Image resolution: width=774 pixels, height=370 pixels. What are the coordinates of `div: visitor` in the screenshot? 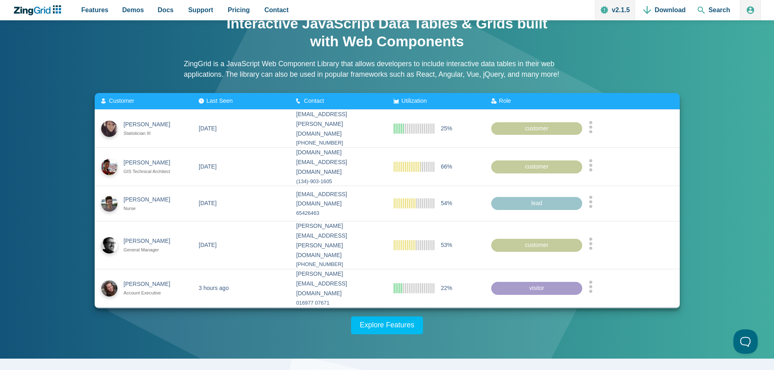 It's located at (537, 288).